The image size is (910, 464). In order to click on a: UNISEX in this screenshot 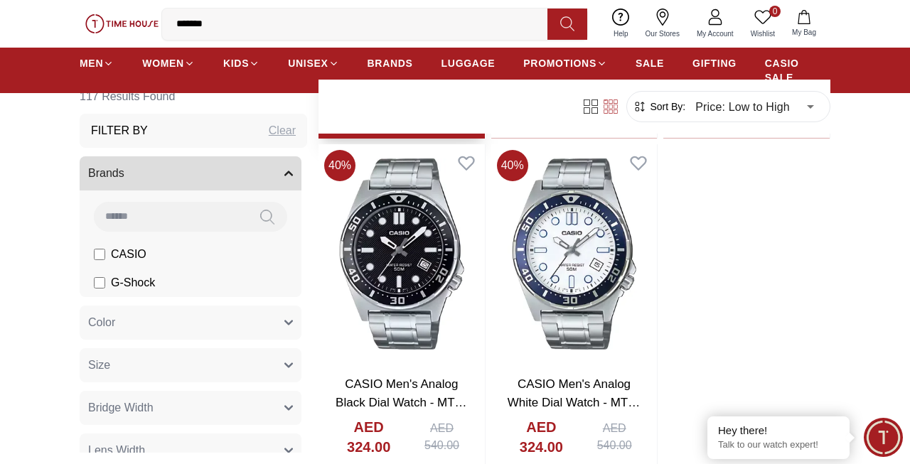, I will do `click(313, 63)`.